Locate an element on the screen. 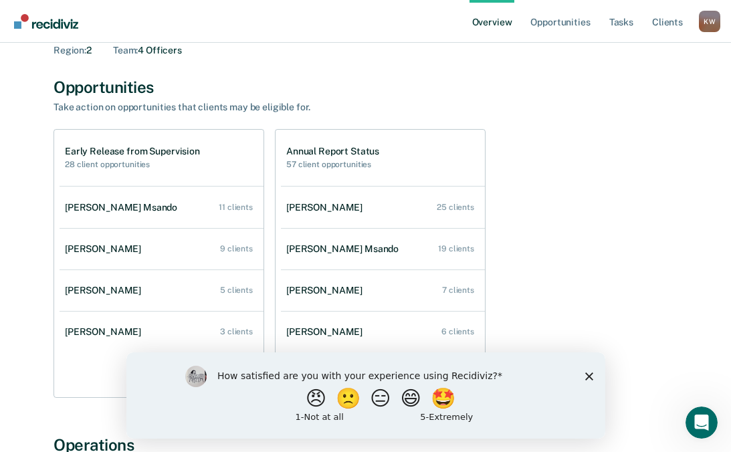 The image size is (731, 452). div: 4 Officers is located at coordinates (147, 50).